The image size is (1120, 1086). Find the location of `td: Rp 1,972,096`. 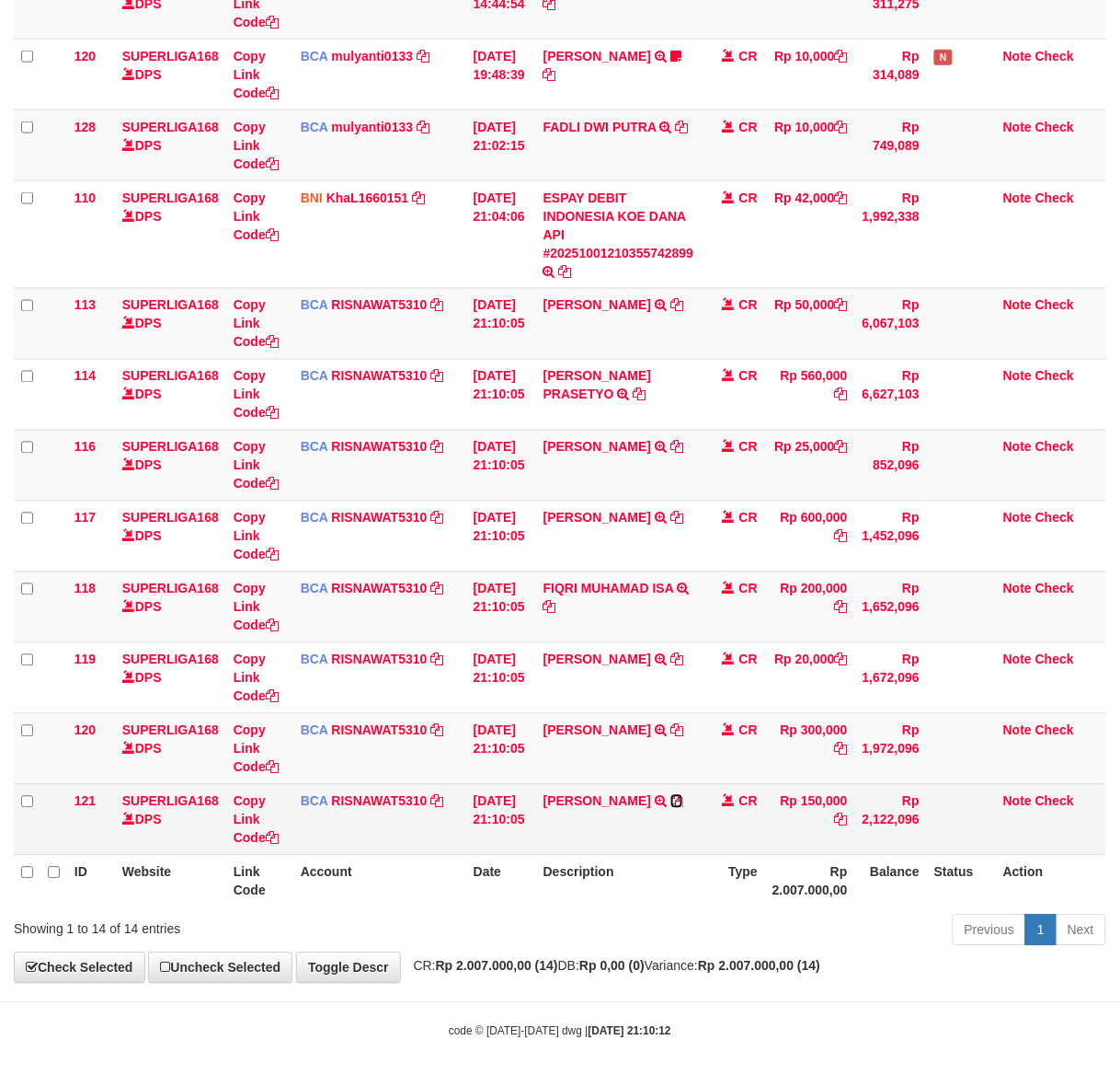

td: Rp 1,972,096 is located at coordinates (891, 748).